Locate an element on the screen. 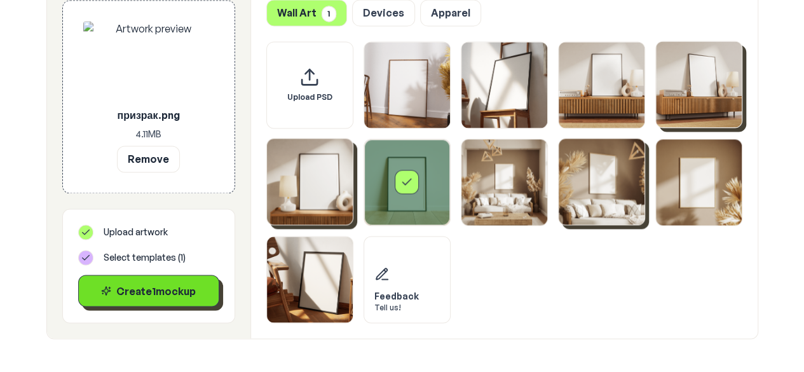 This screenshot has width=804, height=372. button: Remove is located at coordinates (148, 159).